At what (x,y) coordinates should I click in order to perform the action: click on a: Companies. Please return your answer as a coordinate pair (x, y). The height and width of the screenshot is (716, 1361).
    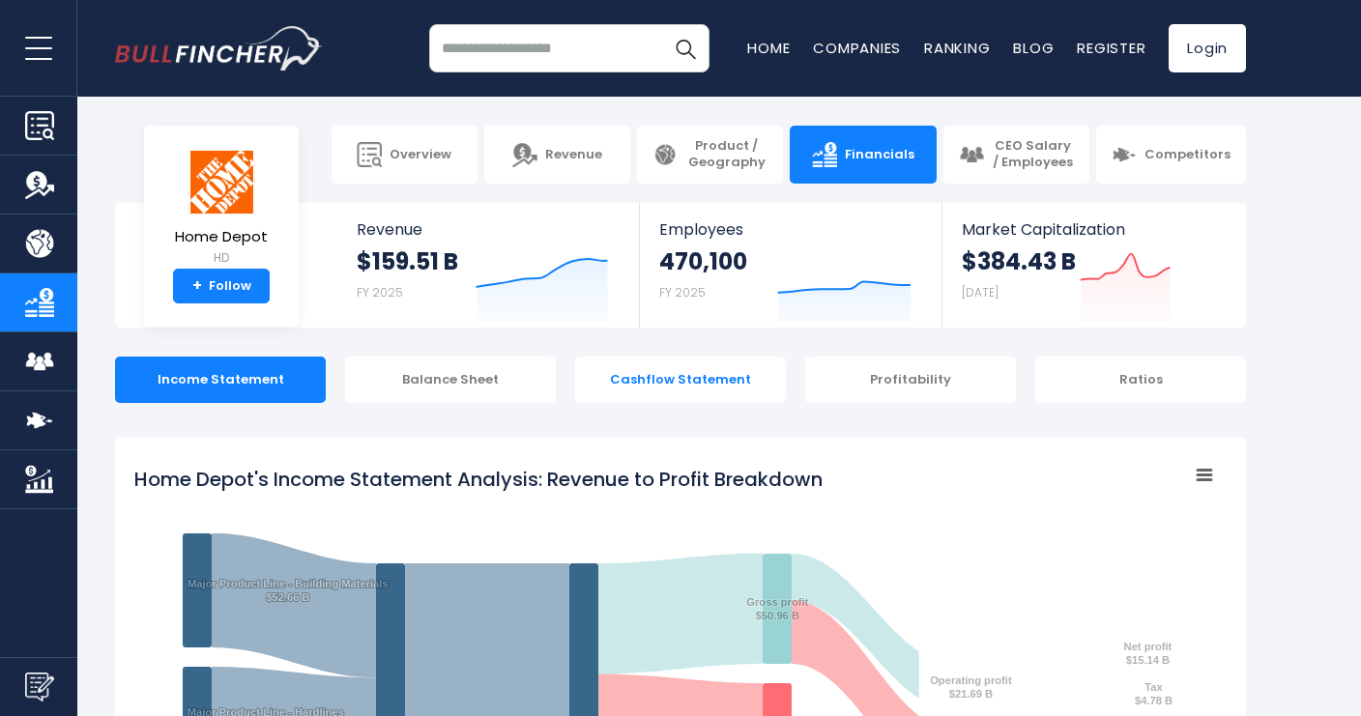
    Looking at the image, I should click on (856, 47).